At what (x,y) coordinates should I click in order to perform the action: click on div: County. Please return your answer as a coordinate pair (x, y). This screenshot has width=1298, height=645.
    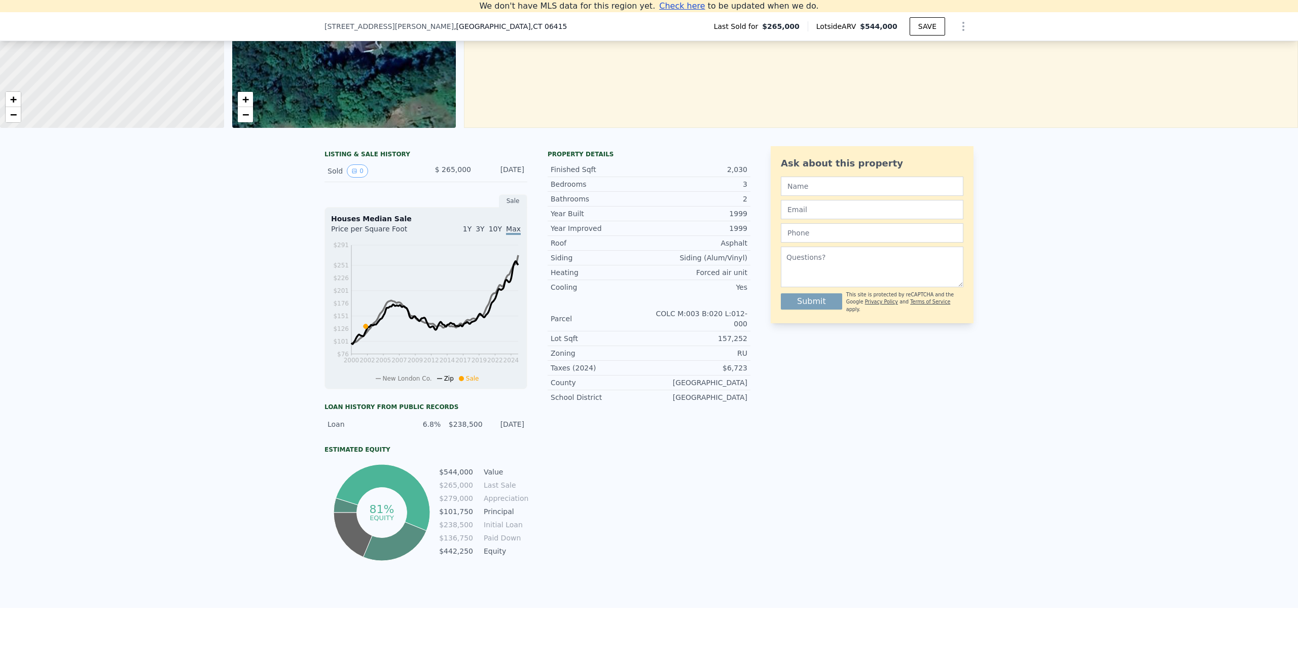
    Looking at the image, I should click on (600, 382).